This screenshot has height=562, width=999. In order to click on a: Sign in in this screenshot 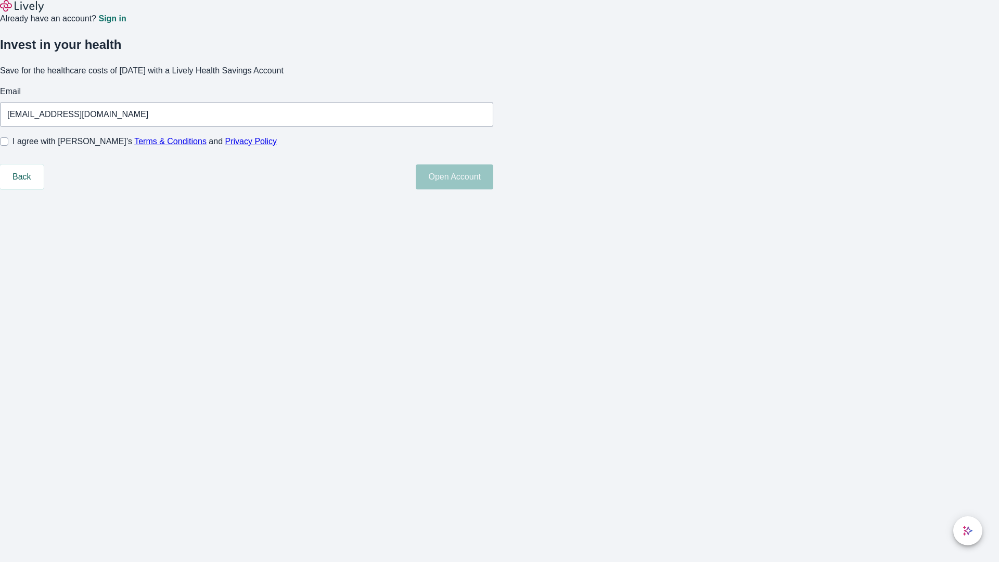, I will do `click(112, 19)`.